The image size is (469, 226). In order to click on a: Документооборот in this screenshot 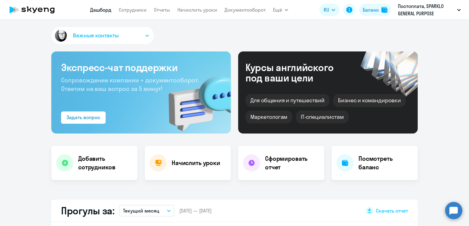, I will do `click(245, 10)`.